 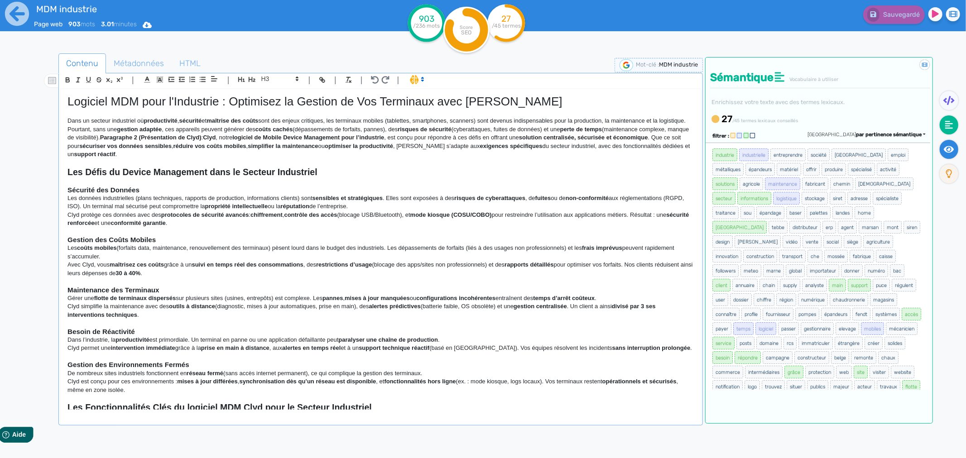 What do you see at coordinates (190, 63) in the screenshot?
I see `a: HTML` at bounding box center [190, 63].